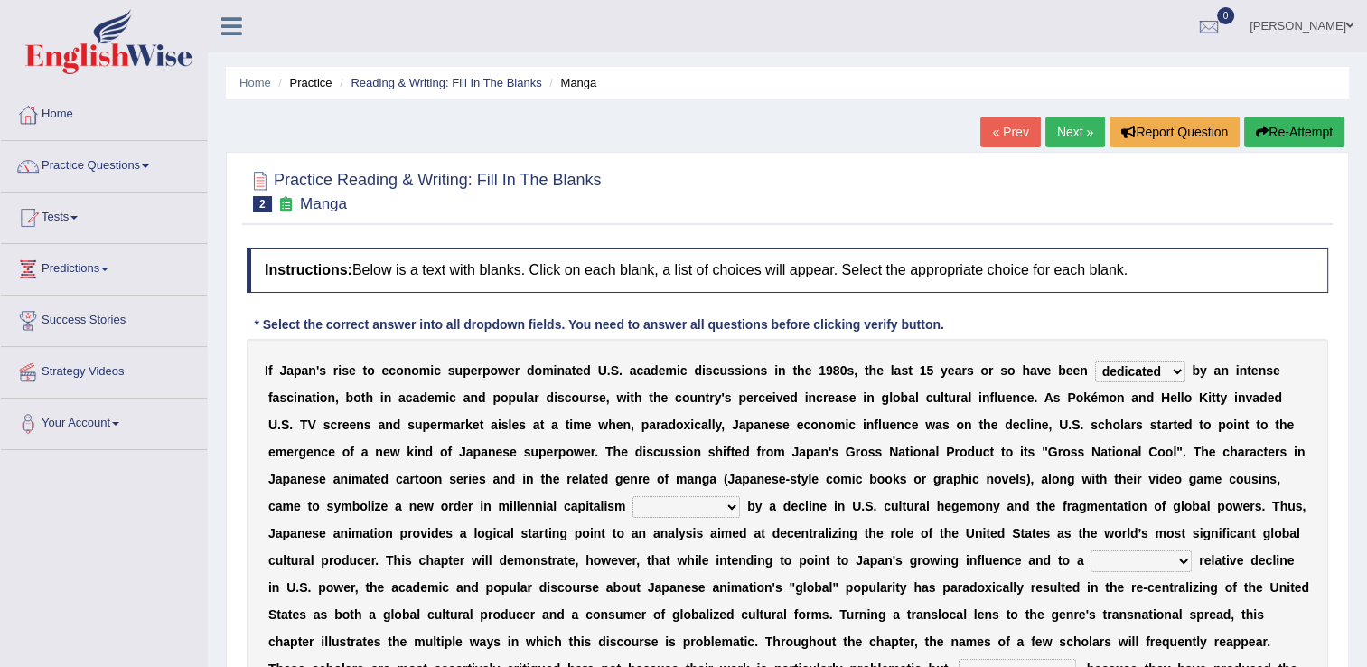  Describe the element at coordinates (599, 324) in the screenshot. I see `div: * Select the correct answer into all dropdown fields. You need to answer all questions before cli...` at that location.